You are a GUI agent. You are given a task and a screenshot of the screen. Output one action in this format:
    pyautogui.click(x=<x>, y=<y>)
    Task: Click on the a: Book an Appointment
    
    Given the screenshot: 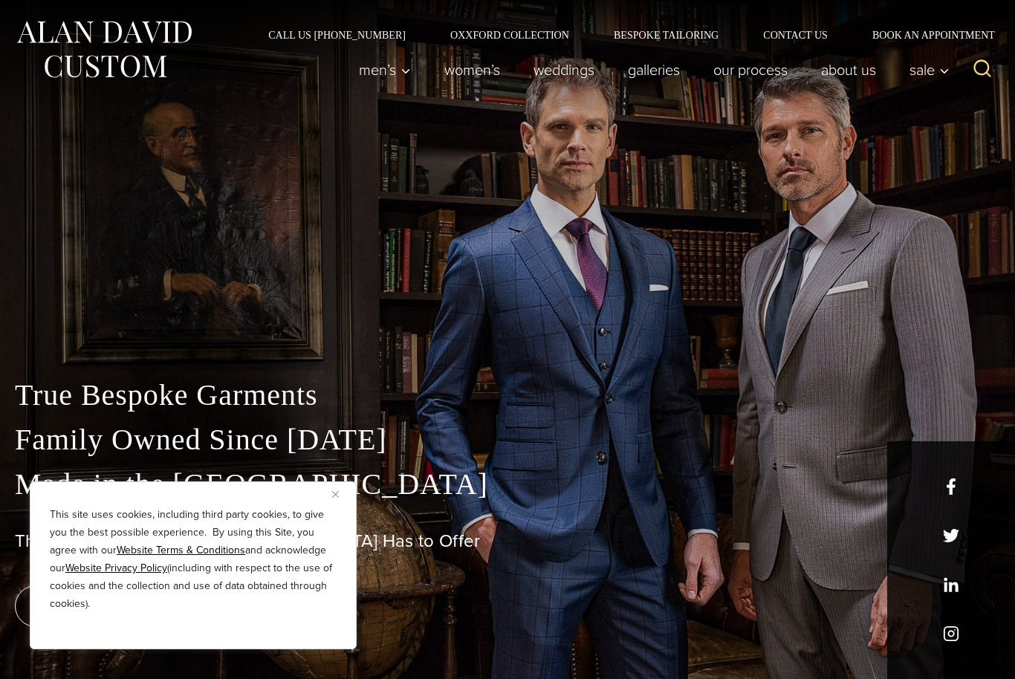 What is the action you would take?
    pyautogui.click(x=925, y=35)
    